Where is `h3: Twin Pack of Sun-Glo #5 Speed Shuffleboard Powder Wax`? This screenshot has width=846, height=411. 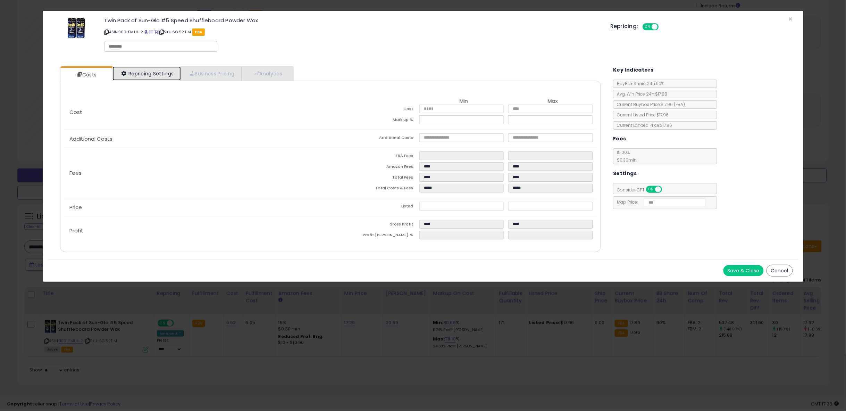 h3: Twin Pack of Sun-Glo #5 Speed Shuffleboard Powder Wax is located at coordinates (352, 20).